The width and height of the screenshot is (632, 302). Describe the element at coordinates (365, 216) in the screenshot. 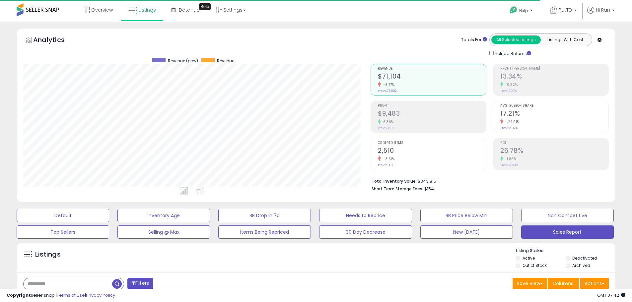

I see `button: Needs to Reprice` at that location.